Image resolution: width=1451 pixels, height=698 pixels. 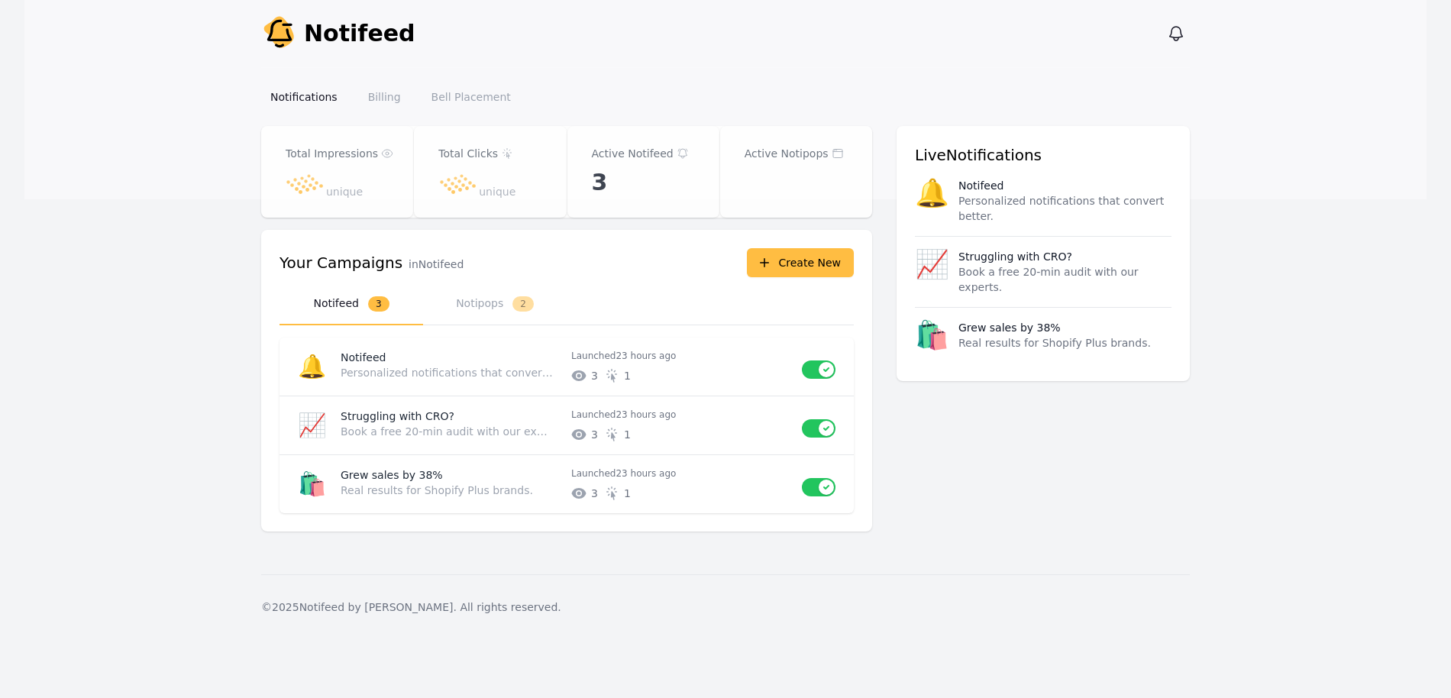 I want to click on span: Notifeed, so click(x=360, y=34).